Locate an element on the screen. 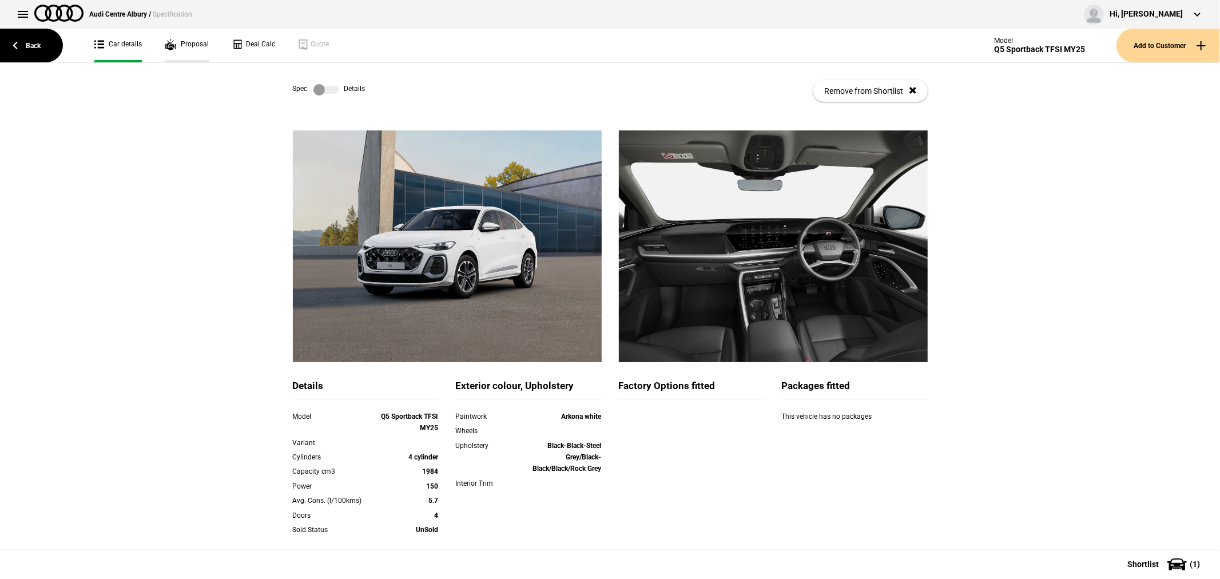  div: Packages fitted is located at coordinates (855, 389).